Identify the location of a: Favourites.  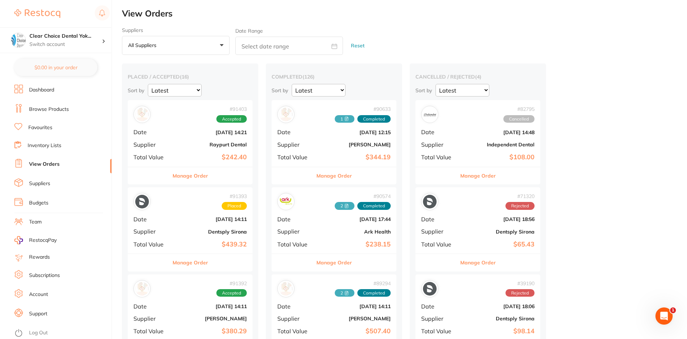
(40, 128).